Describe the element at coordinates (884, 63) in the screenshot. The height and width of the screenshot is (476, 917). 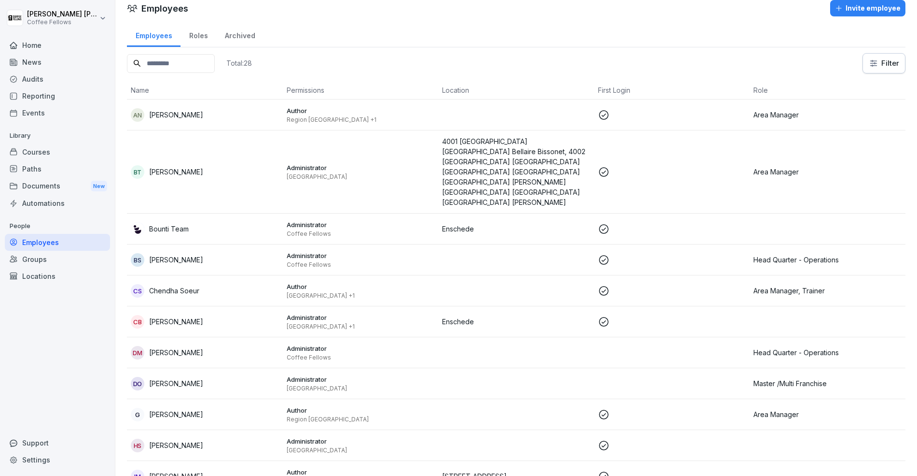
I see `div: Filter` at that location.